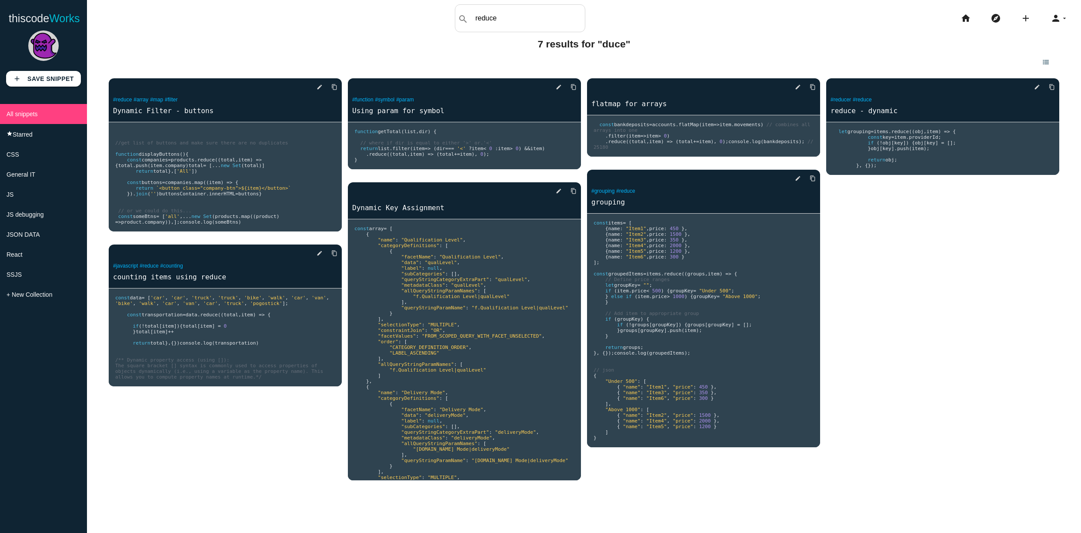 This screenshot has height=533, width=1081. Describe the element at coordinates (756, 141) in the screenshot. I see `span: log` at that location.